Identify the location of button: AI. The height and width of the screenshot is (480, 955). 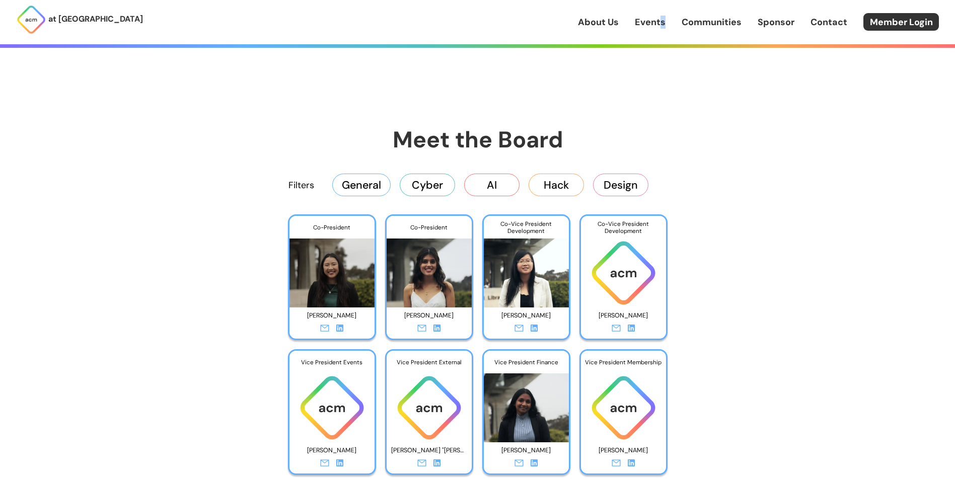
(492, 185).